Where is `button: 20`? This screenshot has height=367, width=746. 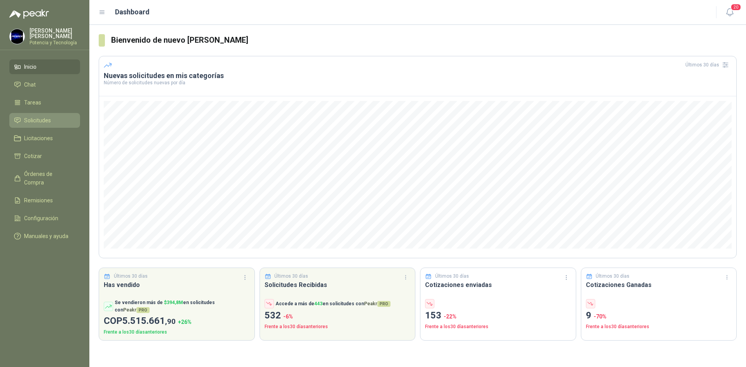 button: 20 is located at coordinates (730, 12).